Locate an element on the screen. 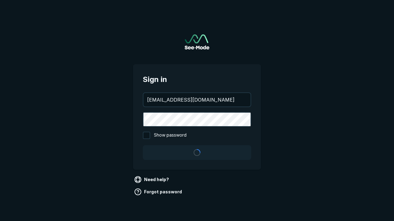 This screenshot has width=394, height=221. a: Need help? is located at coordinates (152, 180).